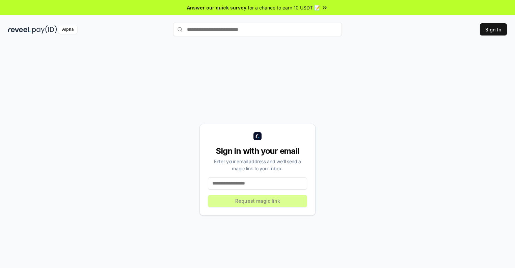  What do you see at coordinates (19, 29) in the screenshot?
I see `img: reveel_dark` at bounding box center [19, 29].